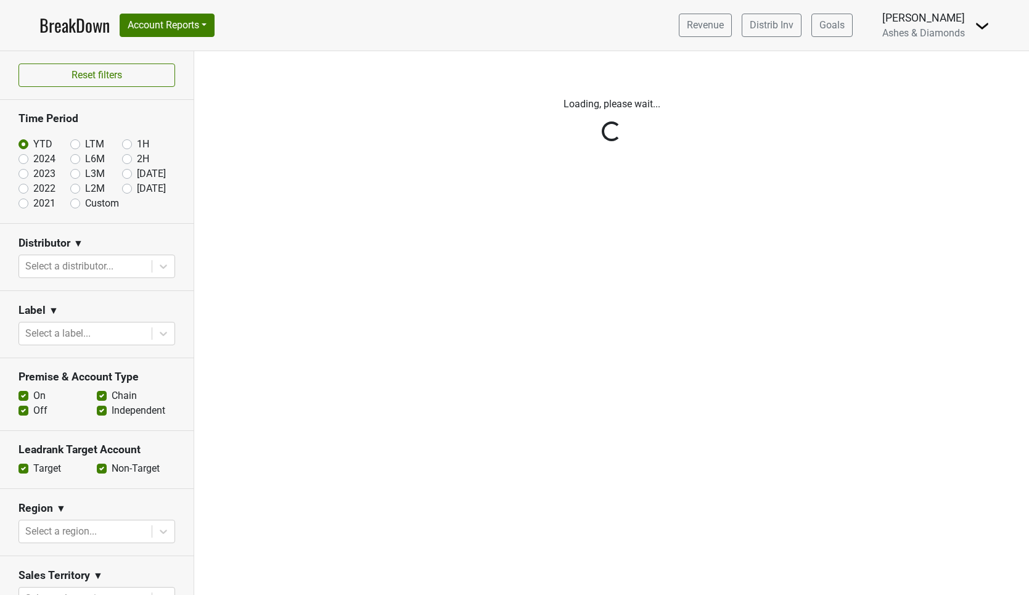  What do you see at coordinates (923, 33) in the screenshot?
I see `span: Ashes & Diamonds` at bounding box center [923, 33].